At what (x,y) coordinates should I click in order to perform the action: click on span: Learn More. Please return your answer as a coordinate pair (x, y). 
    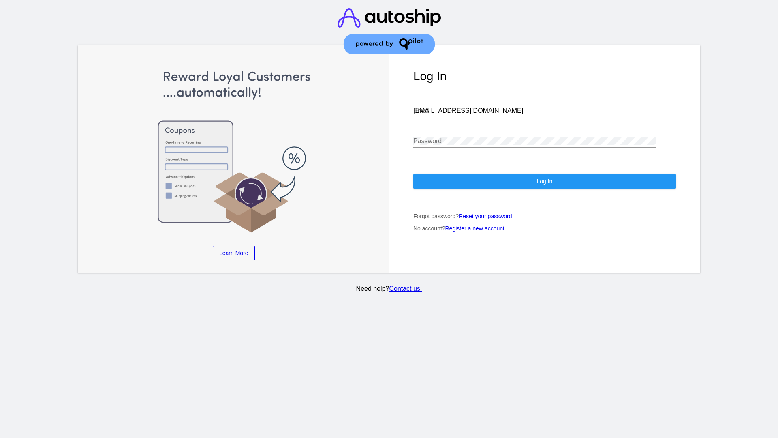
    Looking at the image, I should click on (234, 253).